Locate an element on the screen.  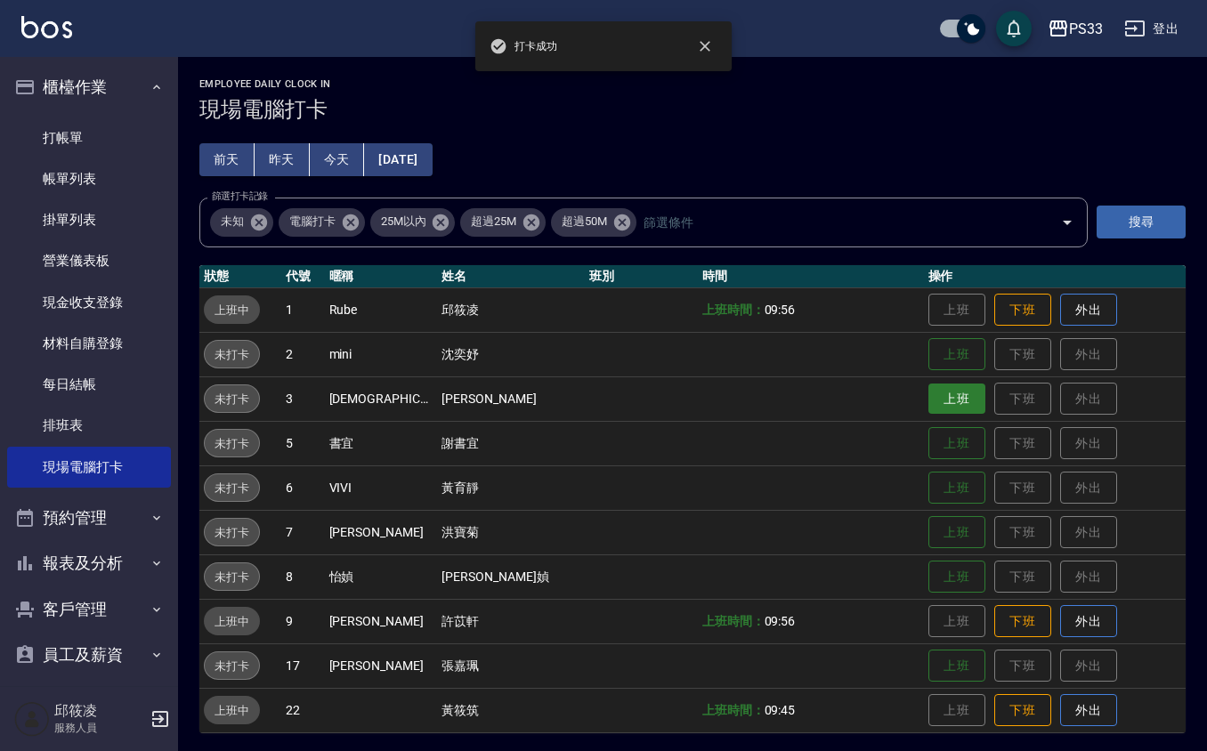
button: 登出 is located at coordinates (1151, 28).